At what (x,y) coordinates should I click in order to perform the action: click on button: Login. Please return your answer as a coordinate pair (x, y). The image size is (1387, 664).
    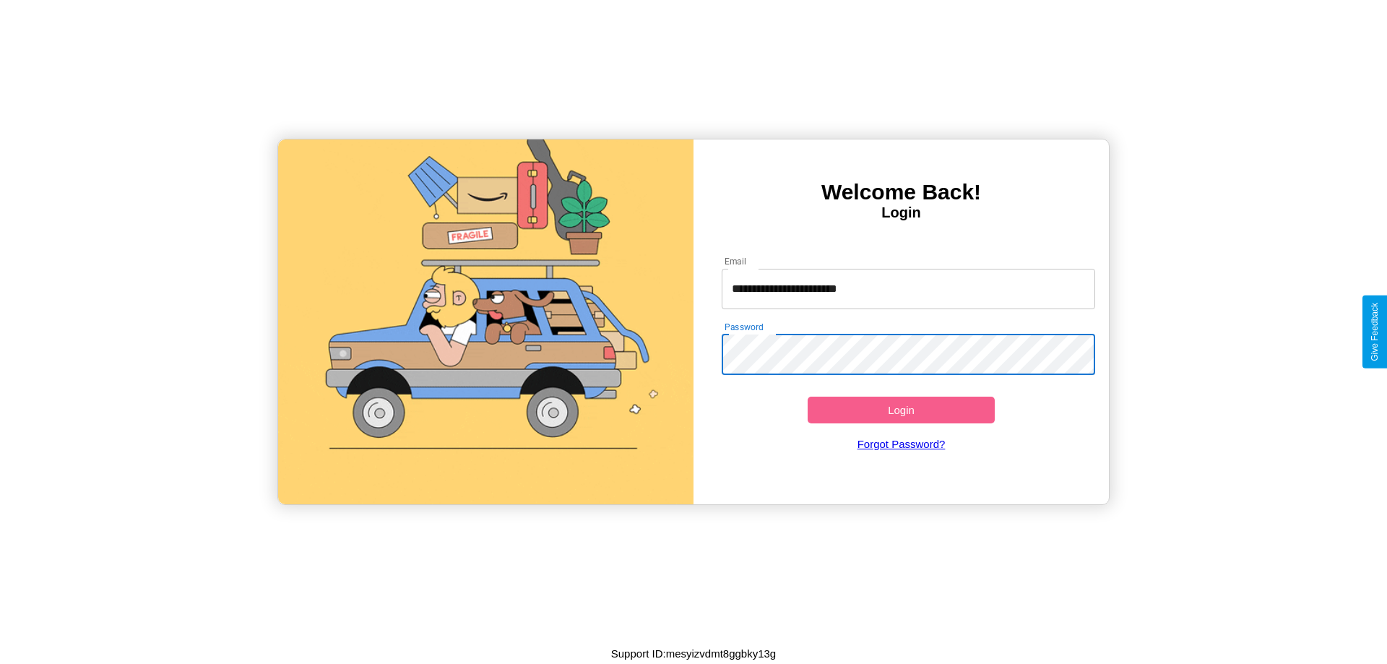
    Looking at the image, I should click on (901, 409).